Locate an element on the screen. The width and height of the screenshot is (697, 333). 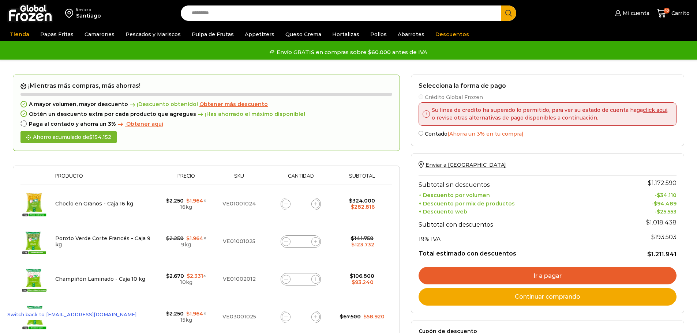
td: VE01002012 is located at coordinates (239, 279).